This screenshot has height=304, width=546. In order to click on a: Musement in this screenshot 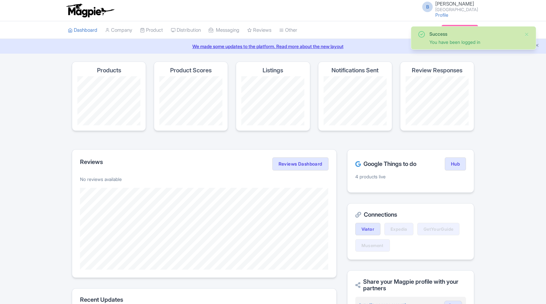, I will do `click(373, 245)`.